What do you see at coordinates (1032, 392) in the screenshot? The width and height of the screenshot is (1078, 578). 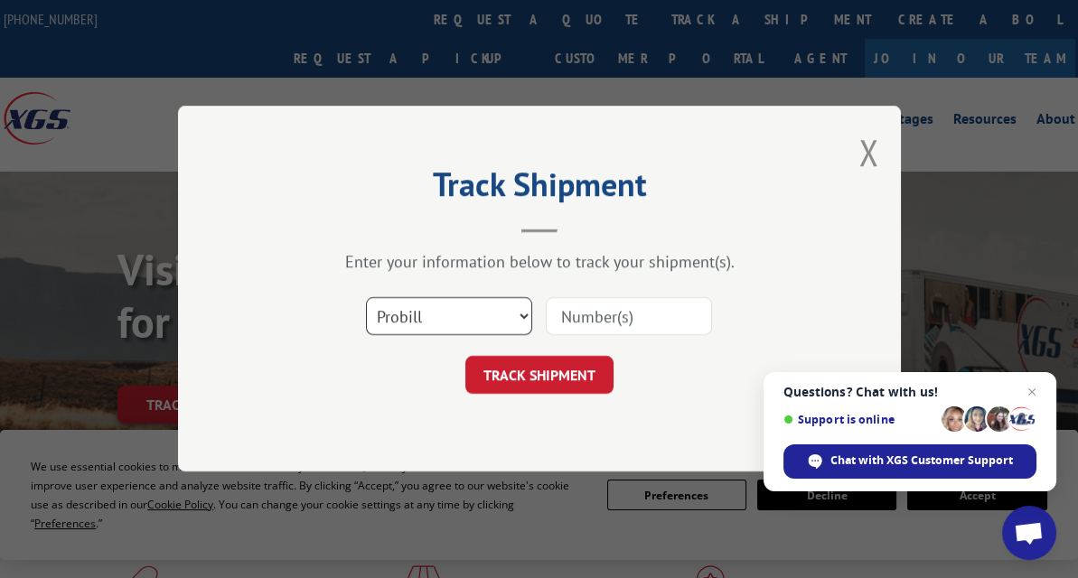 I see `span: Close chat` at bounding box center [1032, 392].